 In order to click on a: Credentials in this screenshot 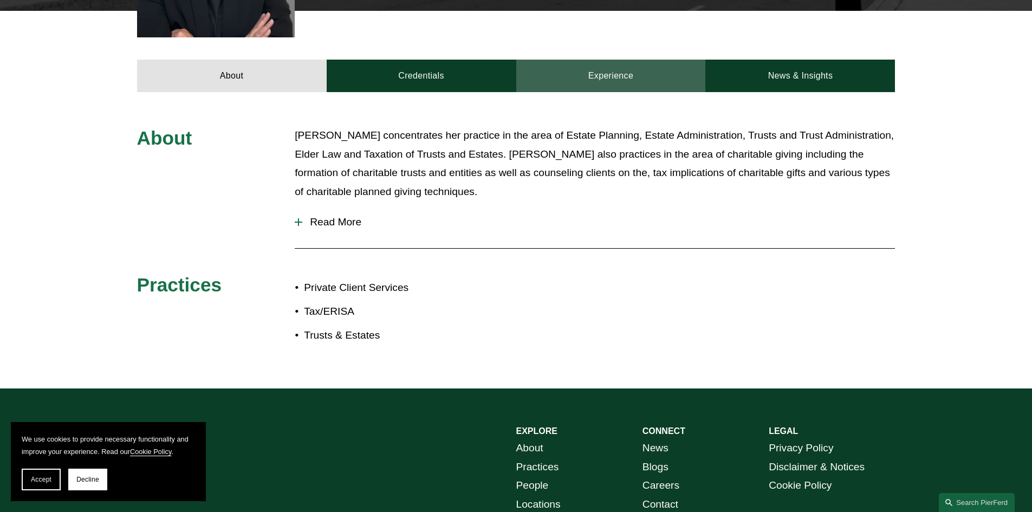, I will do `click(422, 76)`.